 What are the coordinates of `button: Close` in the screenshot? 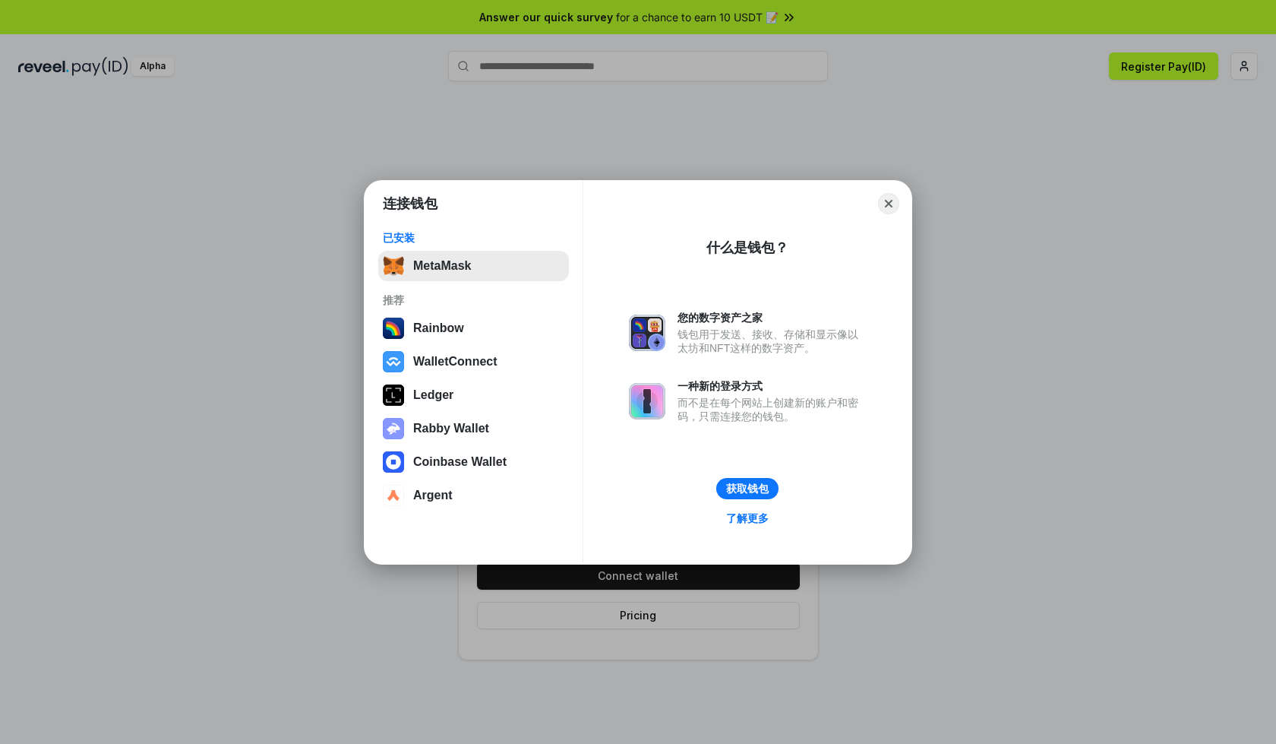 It's located at (889, 204).